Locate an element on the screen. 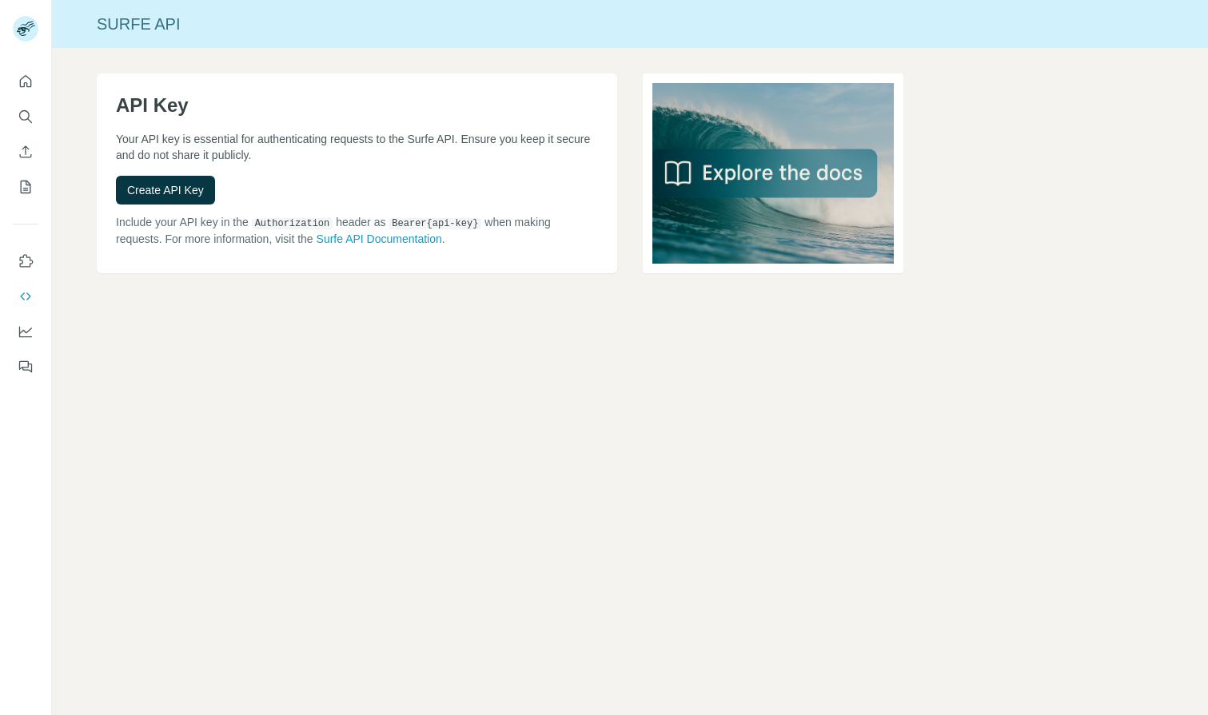  div: Surfe API is located at coordinates (630, 24).